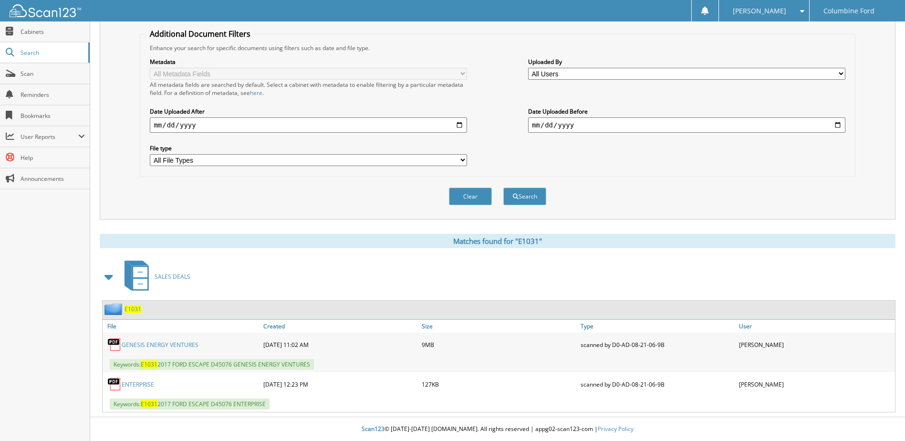 The width and height of the screenshot is (905, 441). I want to click on button: Clear, so click(470, 196).